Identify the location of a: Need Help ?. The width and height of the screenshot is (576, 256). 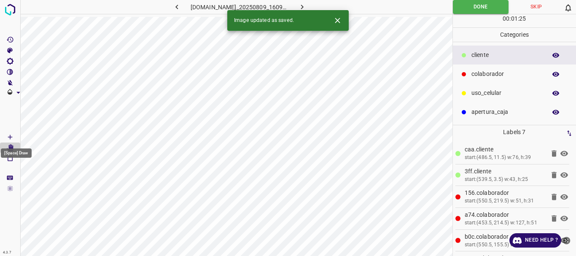
(535, 240).